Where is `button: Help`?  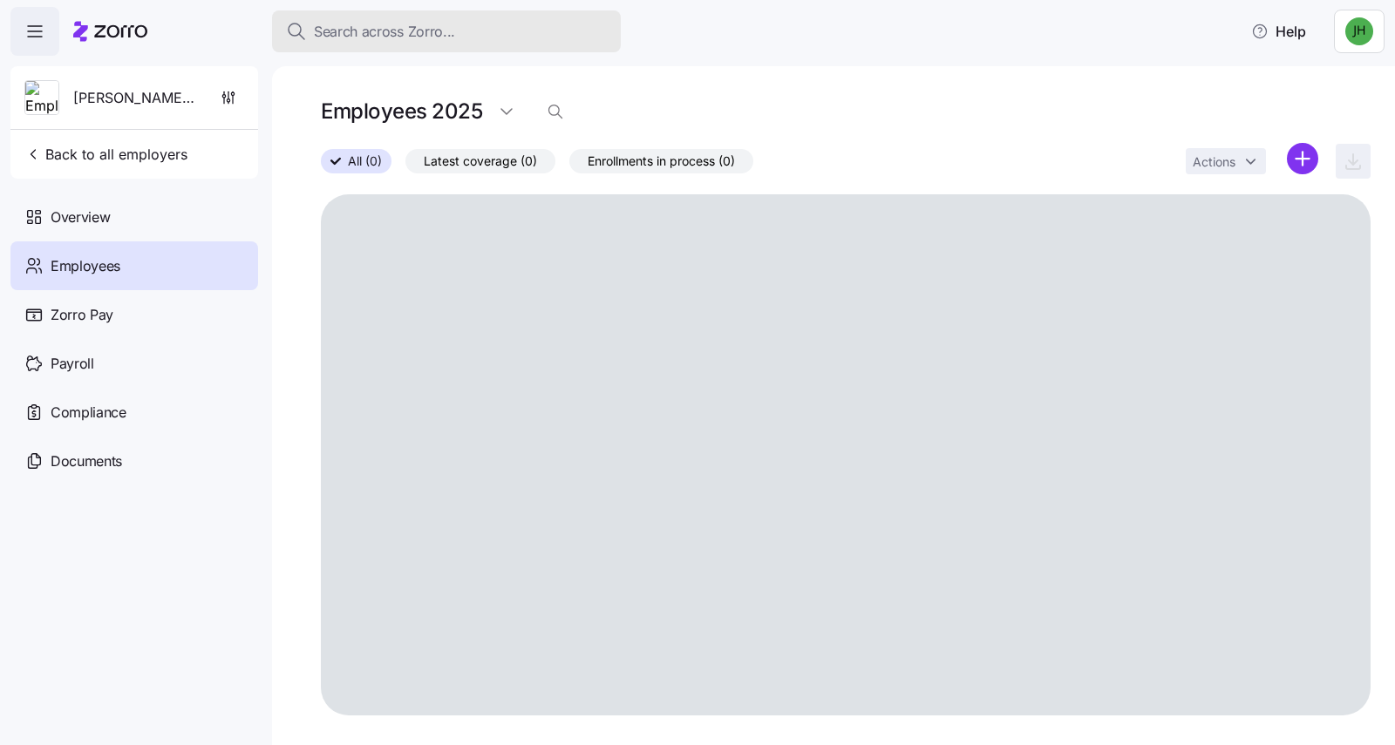 button: Help is located at coordinates (1278, 31).